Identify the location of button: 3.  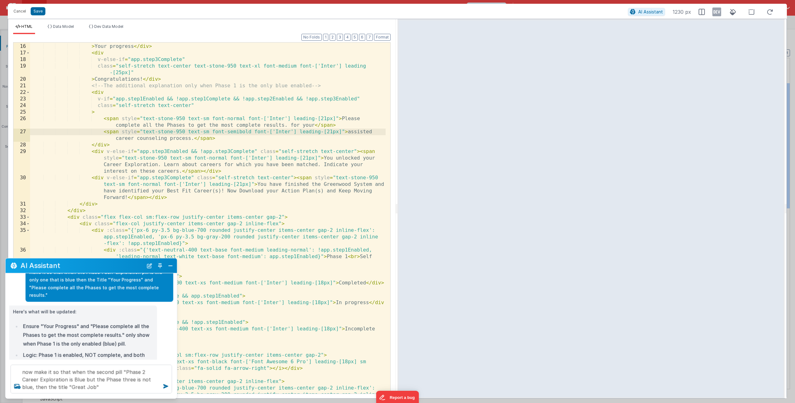
(340, 37).